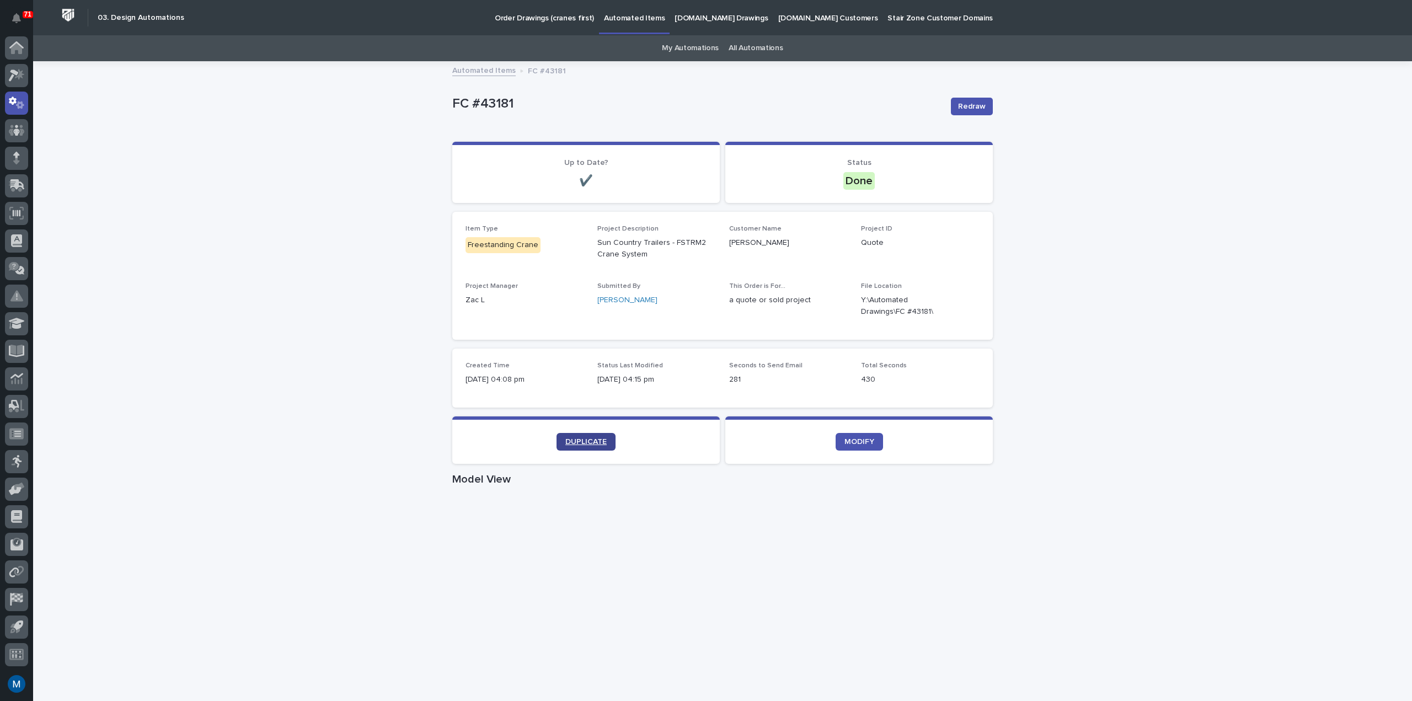  I want to click on span: Seconds to Send Email, so click(765, 366).